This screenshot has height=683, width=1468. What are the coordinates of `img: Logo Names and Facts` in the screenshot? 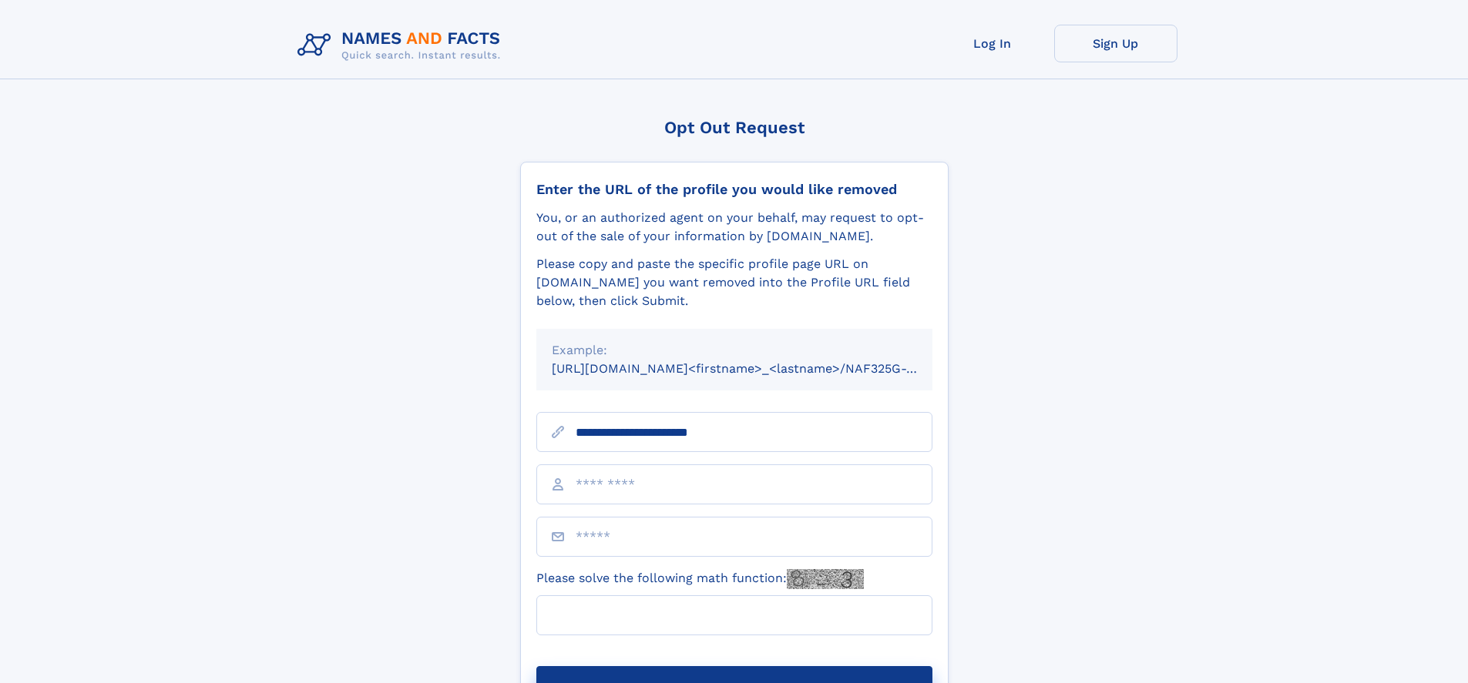 It's located at (402, 45).